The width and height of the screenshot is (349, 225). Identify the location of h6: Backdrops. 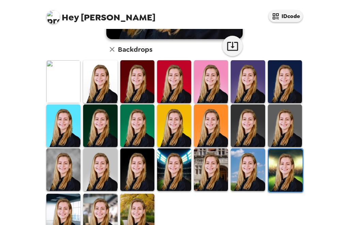
(135, 49).